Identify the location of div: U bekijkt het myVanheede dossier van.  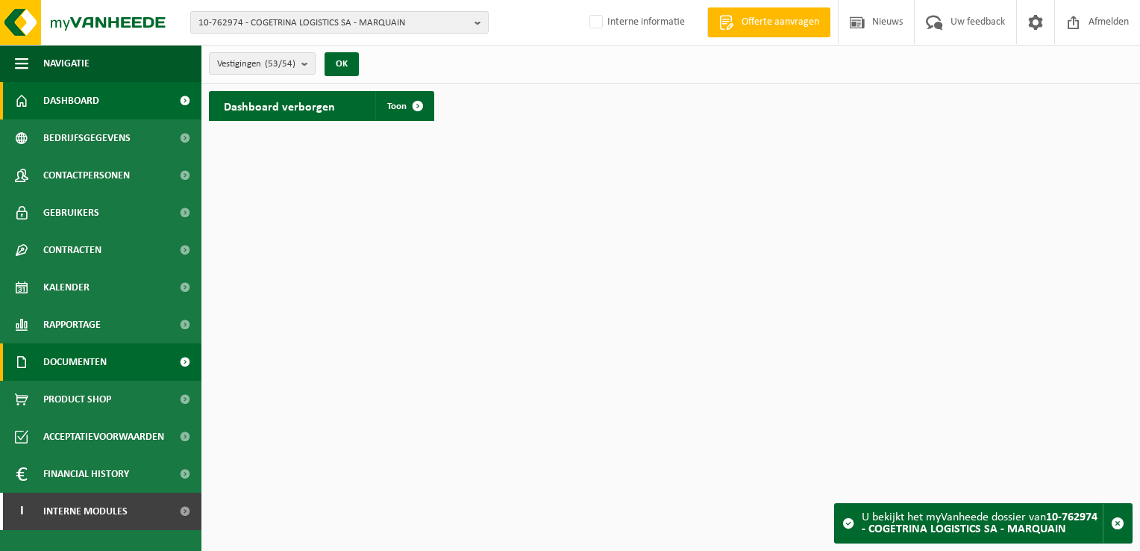
(982, 523).